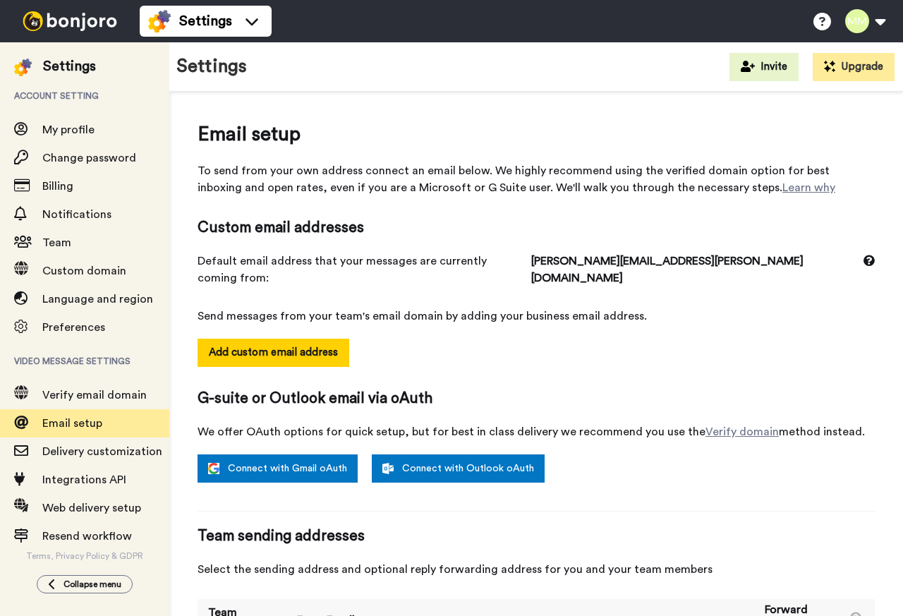 The height and width of the screenshot is (616, 903). What do you see at coordinates (69, 66) in the screenshot?
I see `div: Settings` at bounding box center [69, 66].